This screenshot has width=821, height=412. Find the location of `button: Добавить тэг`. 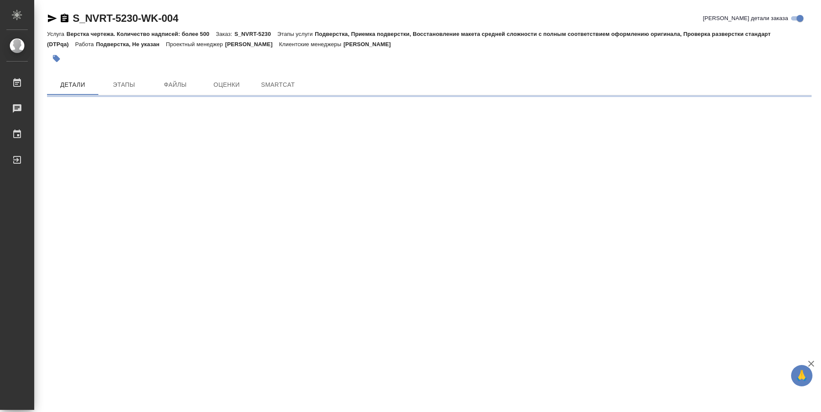

button: Добавить тэг is located at coordinates (56, 59).